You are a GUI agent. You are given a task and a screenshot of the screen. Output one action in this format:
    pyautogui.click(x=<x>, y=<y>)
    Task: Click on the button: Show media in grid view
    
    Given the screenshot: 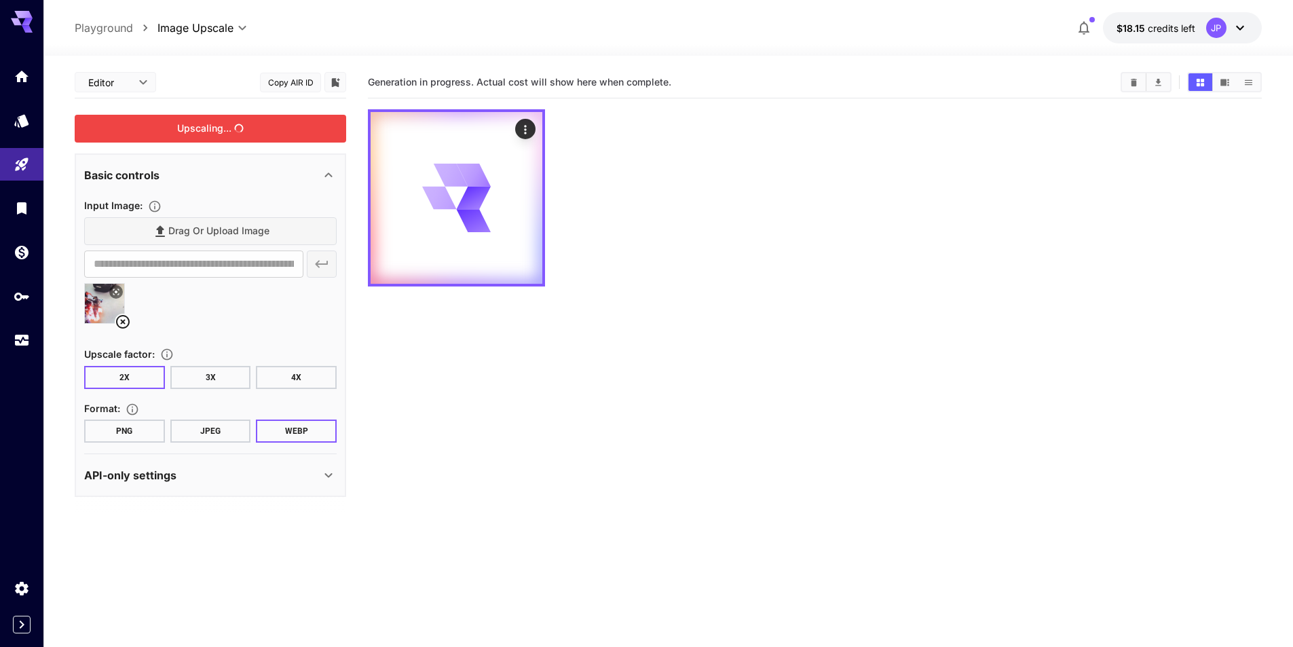 What is the action you would take?
    pyautogui.click(x=1200, y=82)
    